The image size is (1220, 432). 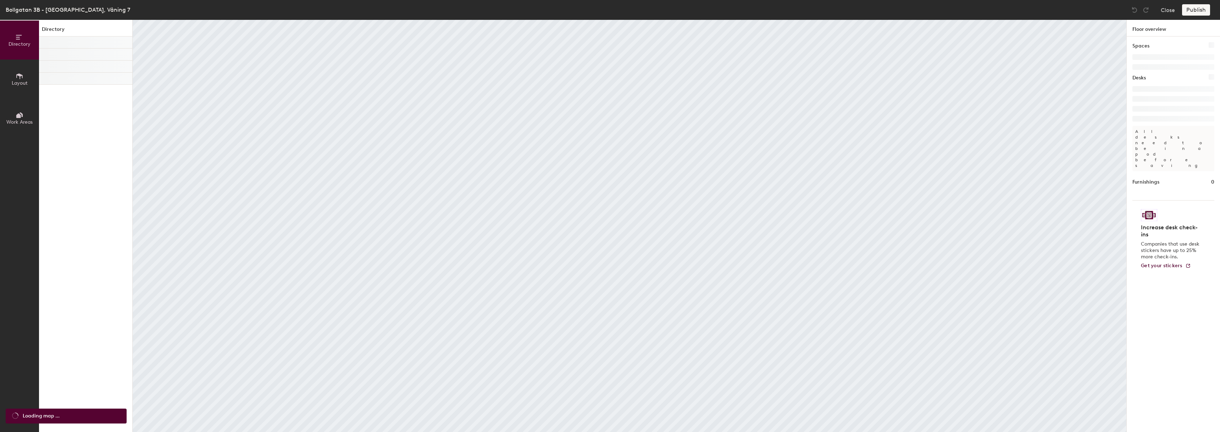 What do you see at coordinates (85, 31) in the screenshot?
I see `h1: Directory` at bounding box center [85, 31].